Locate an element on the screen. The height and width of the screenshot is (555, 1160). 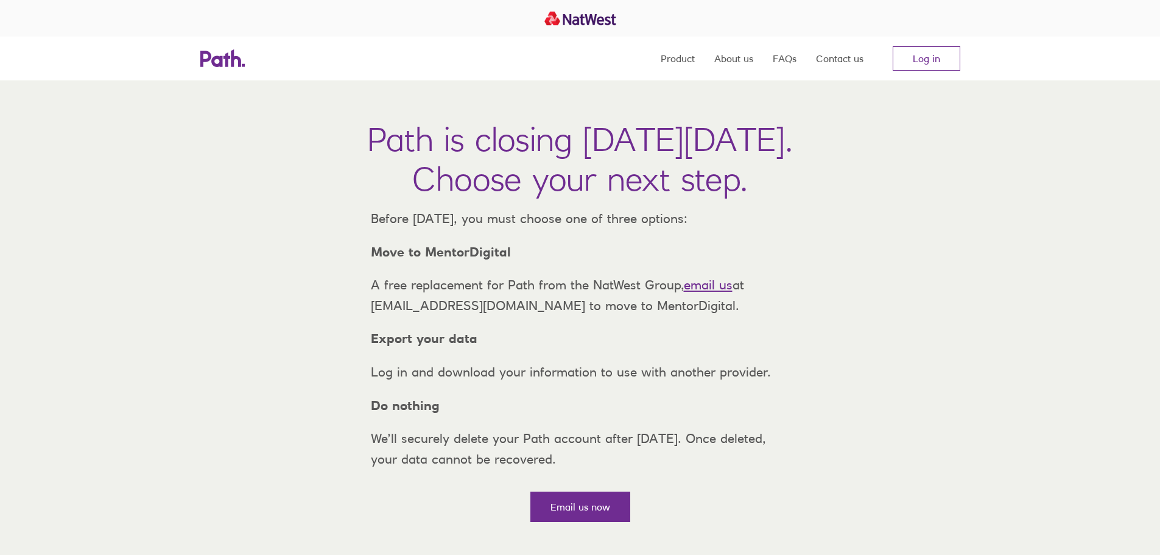
a: Log in is located at coordinates (926, 58).